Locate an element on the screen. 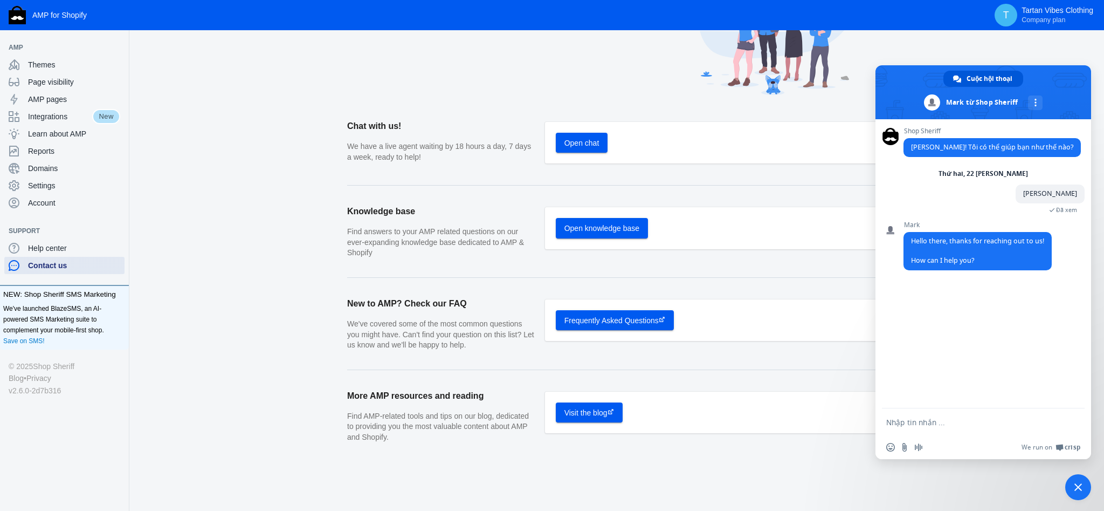 Image resolution: width=1104 pixels, height=511 pixels. span: AMP is located at coordinates (59, 47).